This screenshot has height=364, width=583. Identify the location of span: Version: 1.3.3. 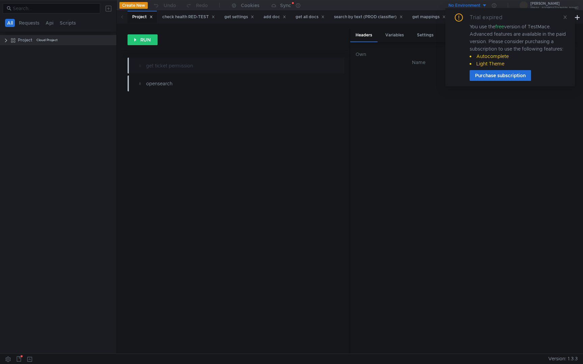
(563, 359).